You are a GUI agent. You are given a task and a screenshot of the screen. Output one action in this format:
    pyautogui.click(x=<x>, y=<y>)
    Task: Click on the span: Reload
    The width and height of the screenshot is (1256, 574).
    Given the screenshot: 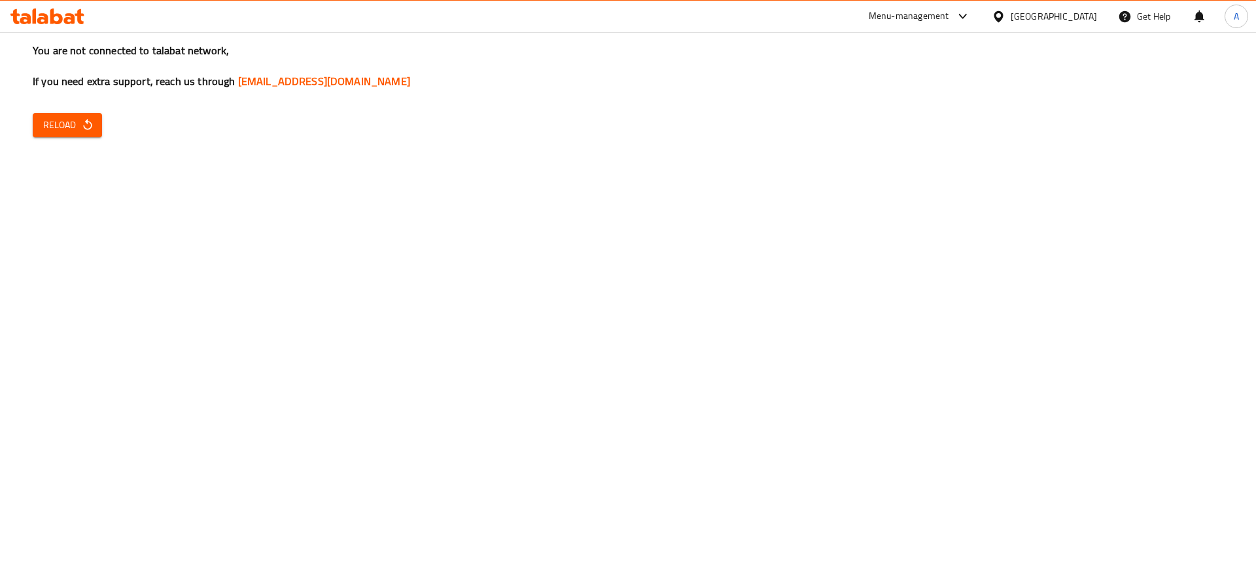 What is the action you would take?
    pyautogui.click(x=67, y=125)
    